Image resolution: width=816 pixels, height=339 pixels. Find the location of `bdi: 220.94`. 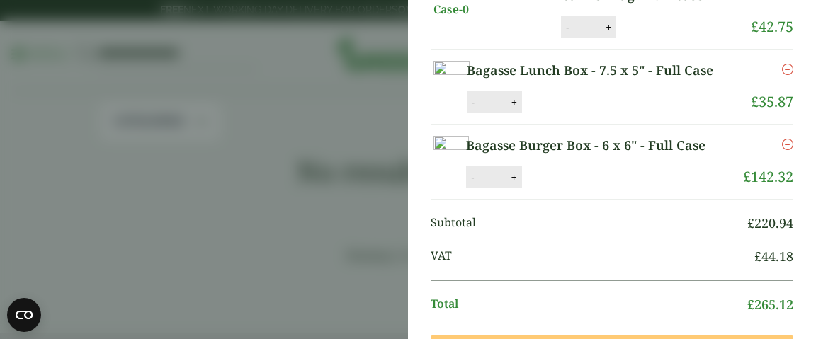

bdi: 220.94 is located at coordinates (770, 223).